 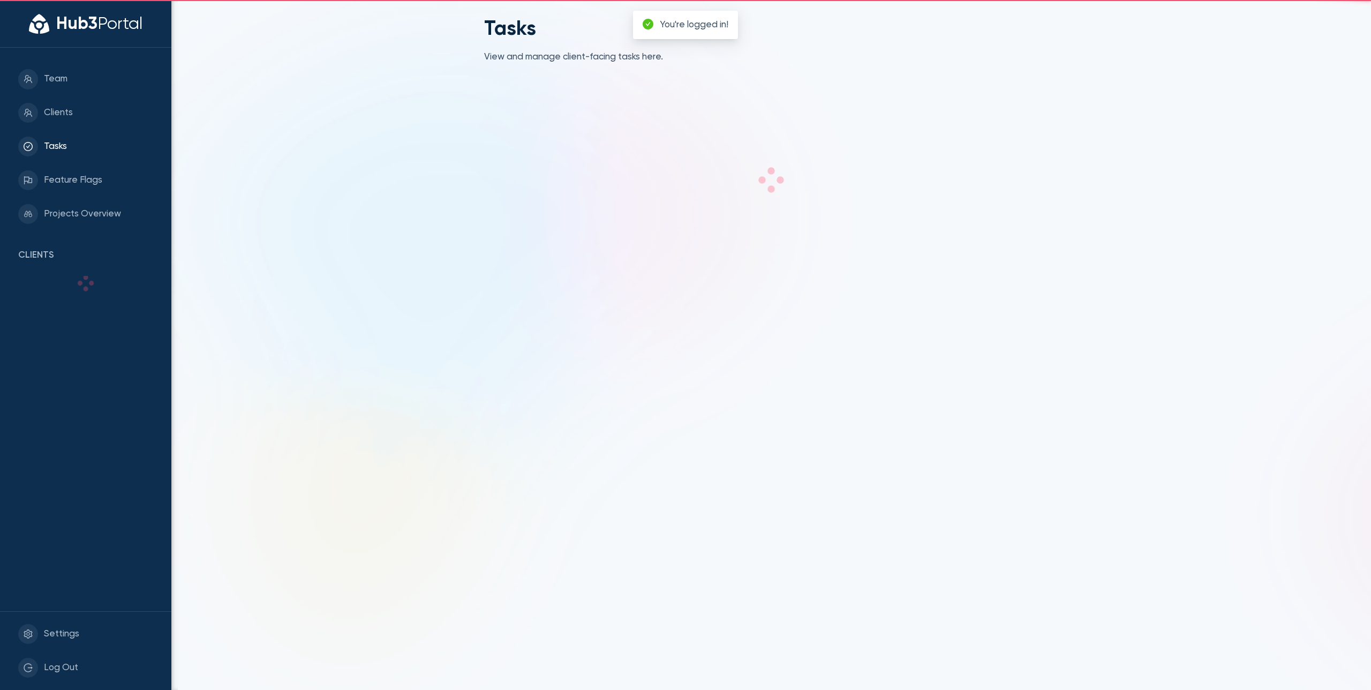 I want to click on span: setting, so click(x=28, y=633).